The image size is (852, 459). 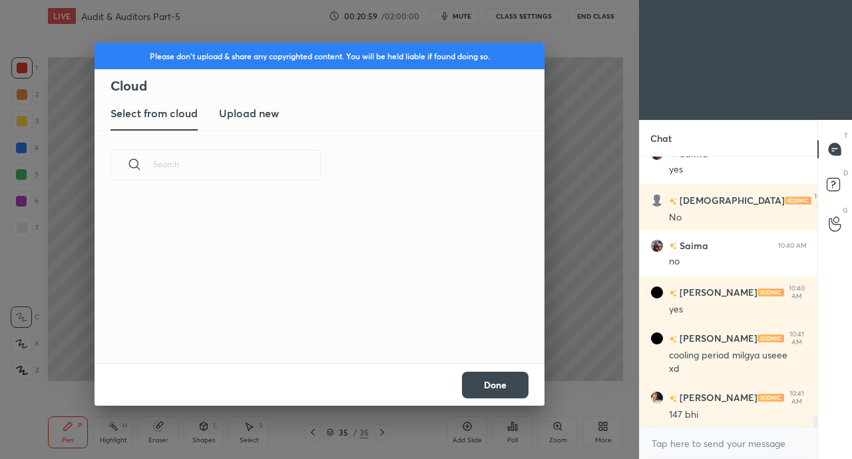 I want to click on div: 147 bhi, so click(x=737, y=415).